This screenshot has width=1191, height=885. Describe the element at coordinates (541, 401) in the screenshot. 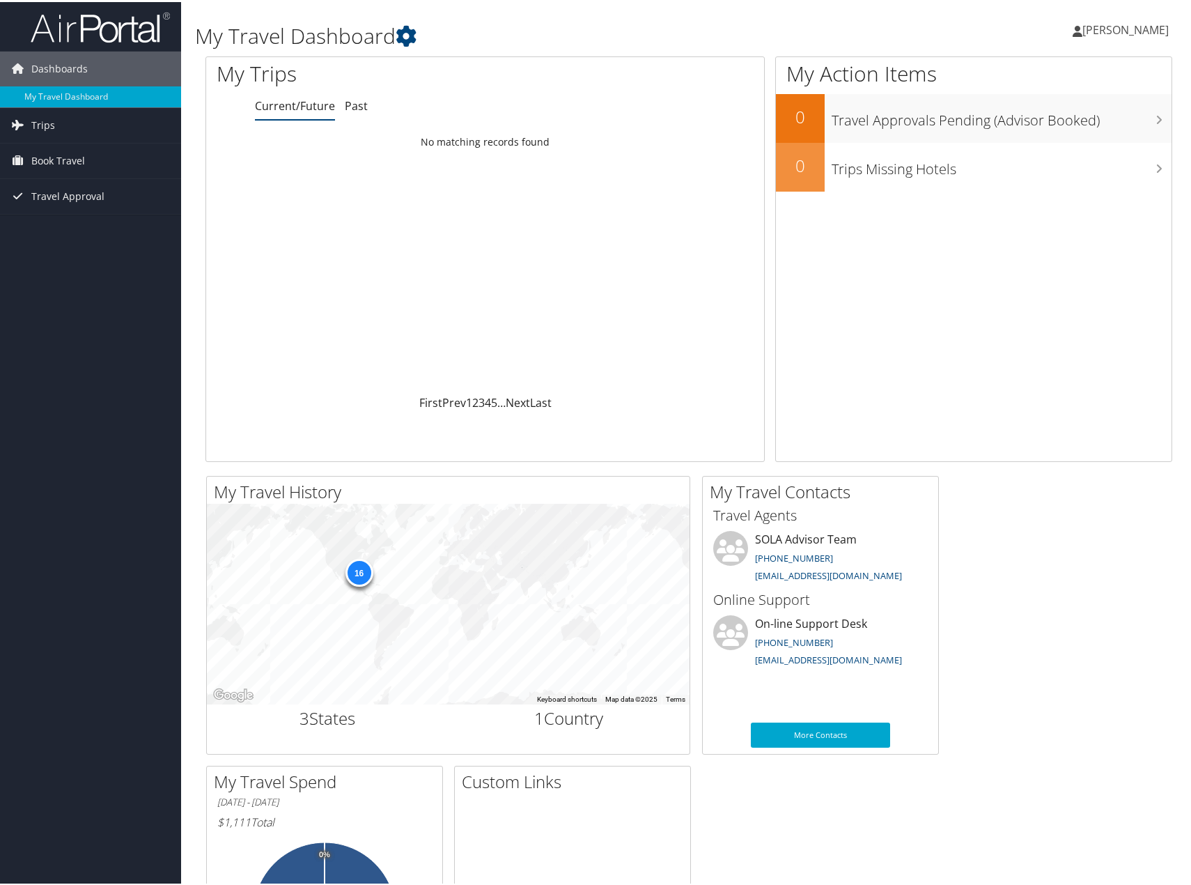

I see `a: Last` at that location.